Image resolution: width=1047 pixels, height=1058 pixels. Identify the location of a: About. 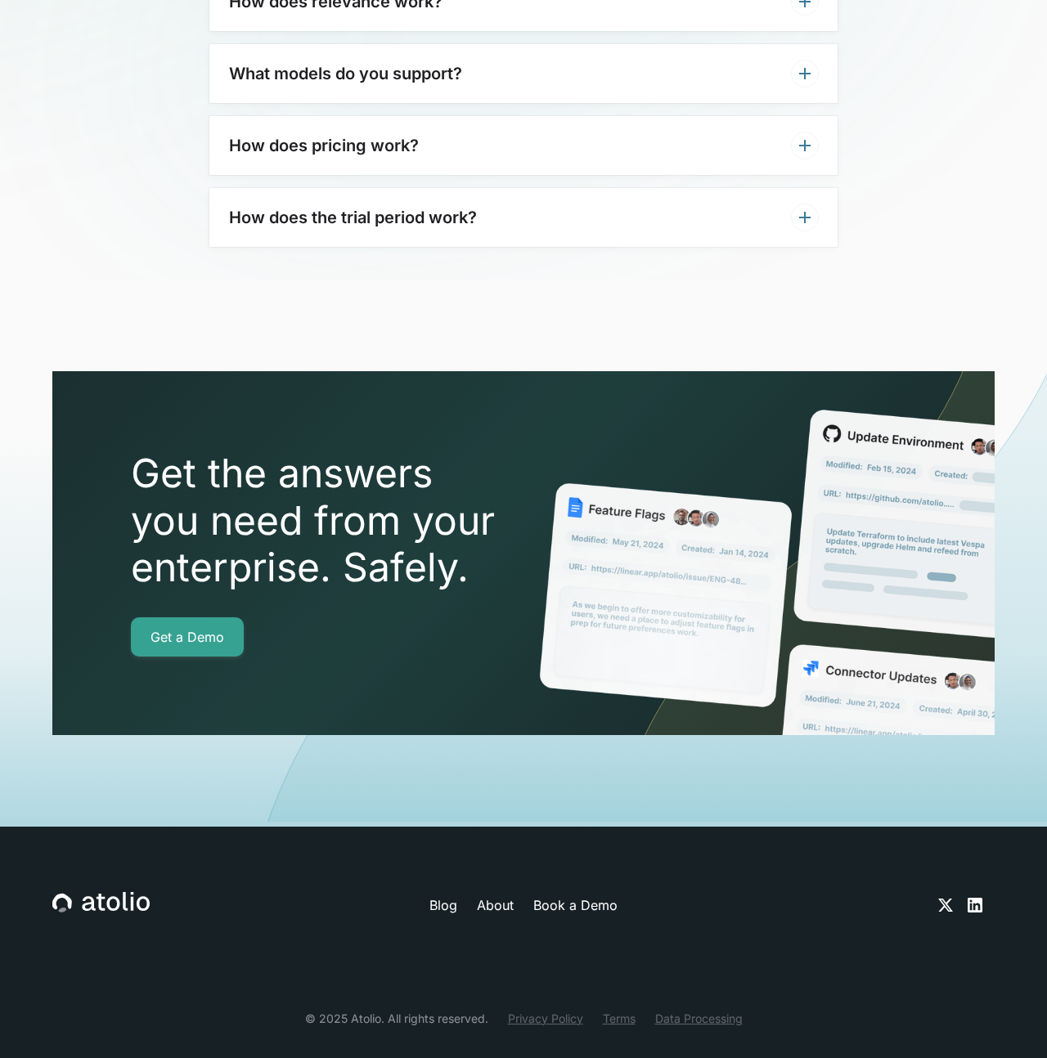
(495, 905).